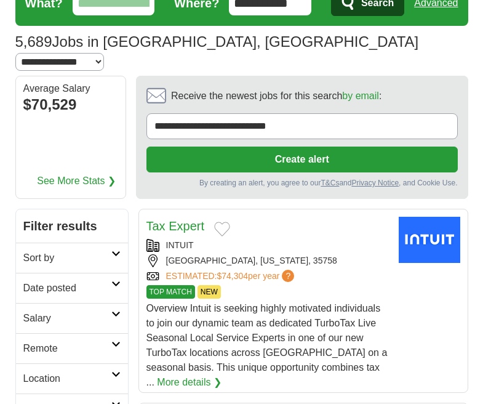 Image resolution: width=483 pixels, height=404 pixels. Describe the element at coordinates (67, 348) in the screenshot. I see `h2: Remote` at that location.